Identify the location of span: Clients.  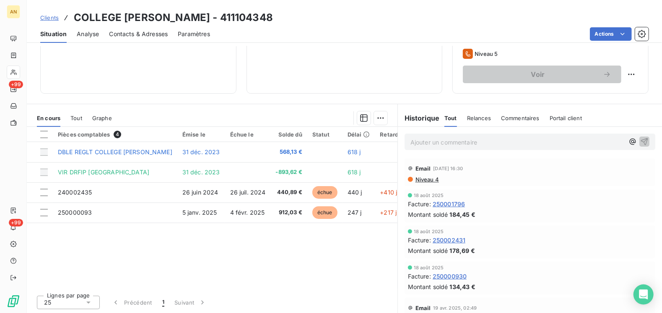
(50, 18).